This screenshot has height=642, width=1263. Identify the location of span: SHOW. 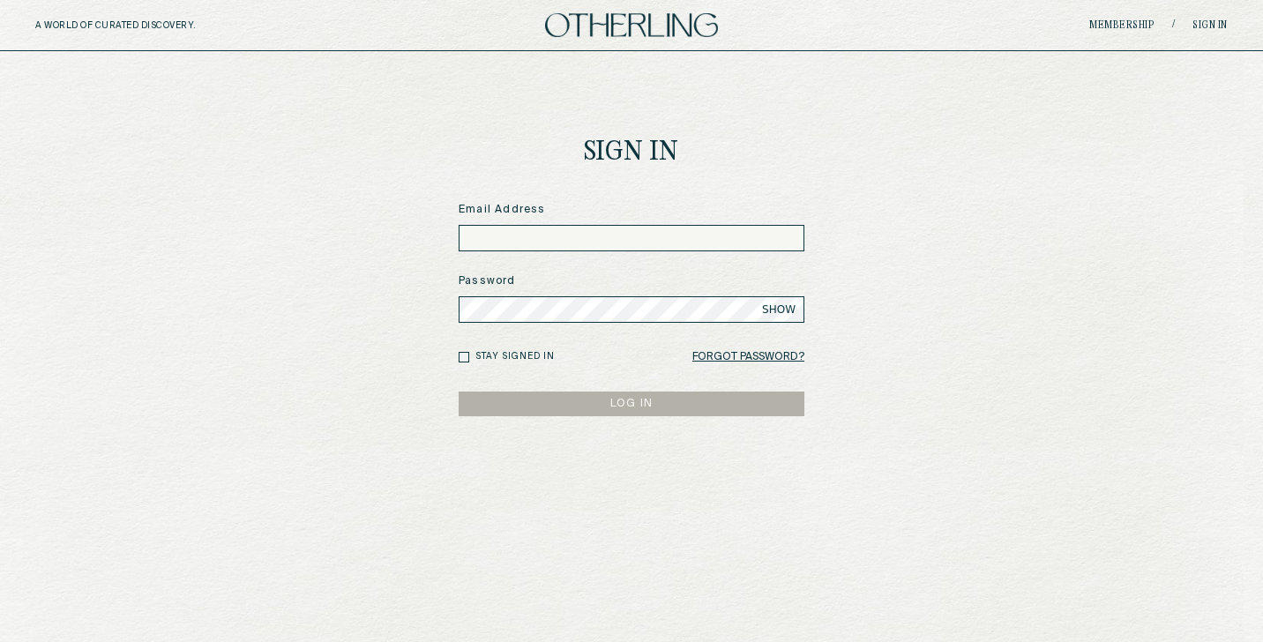
(779, 309).